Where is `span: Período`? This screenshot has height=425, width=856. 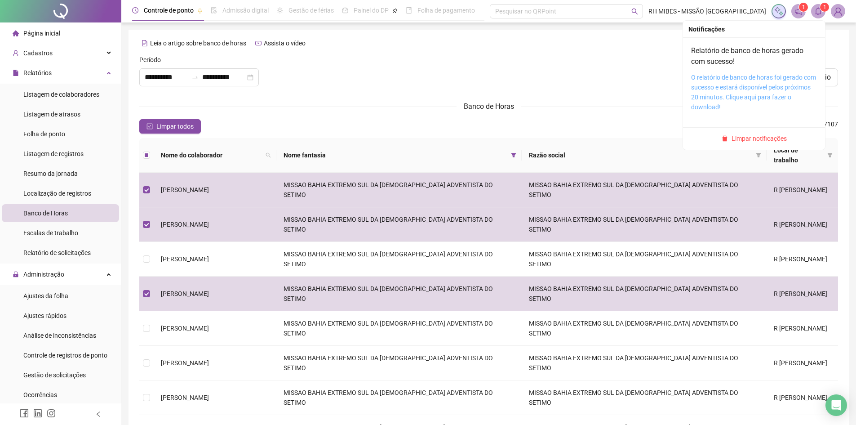
span: Período is located at coordinates (150, 60).